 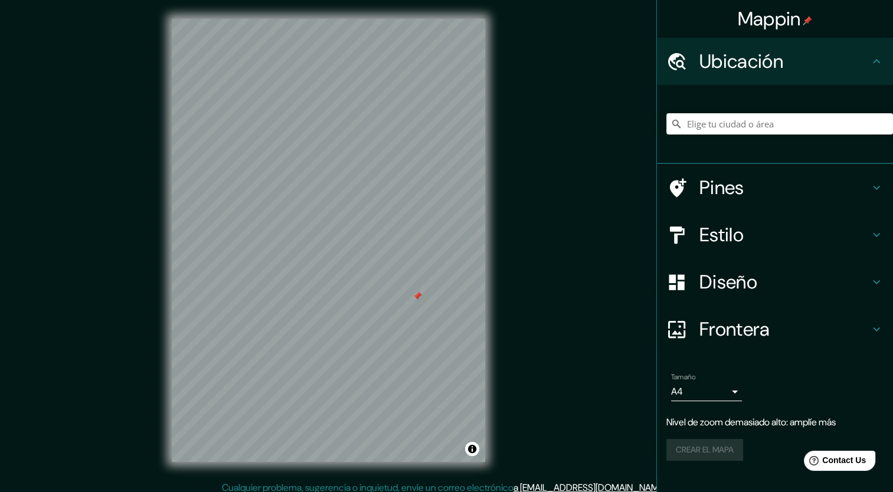 I want to click on div: Frontera, so click(x=775, y=329).